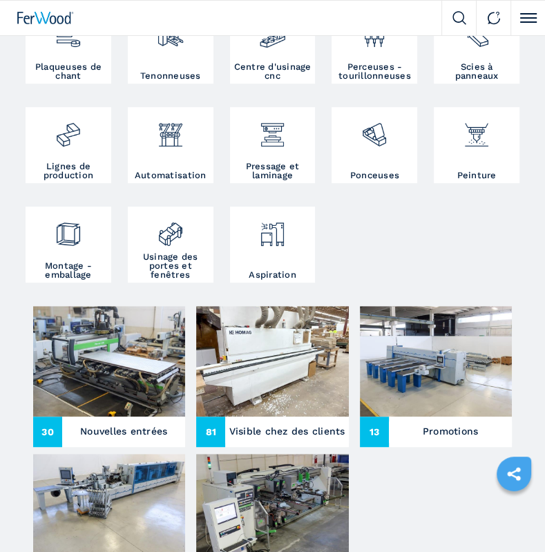  Describe the element at coordinates (375, 71) in the screenshot. I see `h3: Perceuses - tourillonneuses` at that location.